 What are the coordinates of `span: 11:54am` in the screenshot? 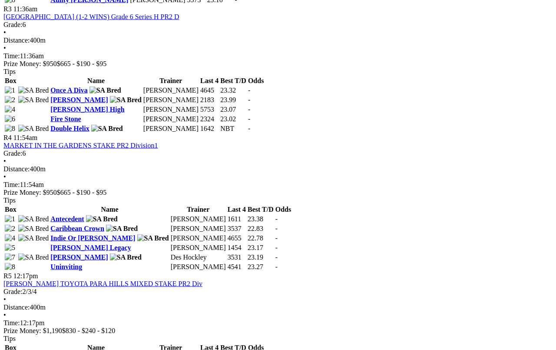 It's located at (25, 137).